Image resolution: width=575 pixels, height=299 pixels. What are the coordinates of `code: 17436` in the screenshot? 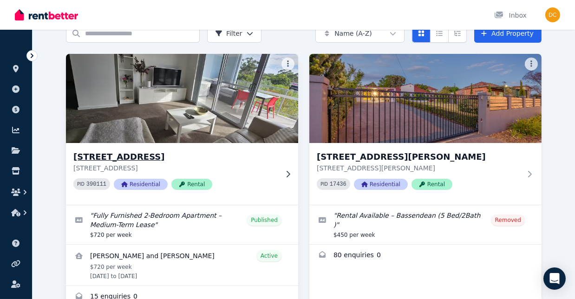 It's located at (338, 184).